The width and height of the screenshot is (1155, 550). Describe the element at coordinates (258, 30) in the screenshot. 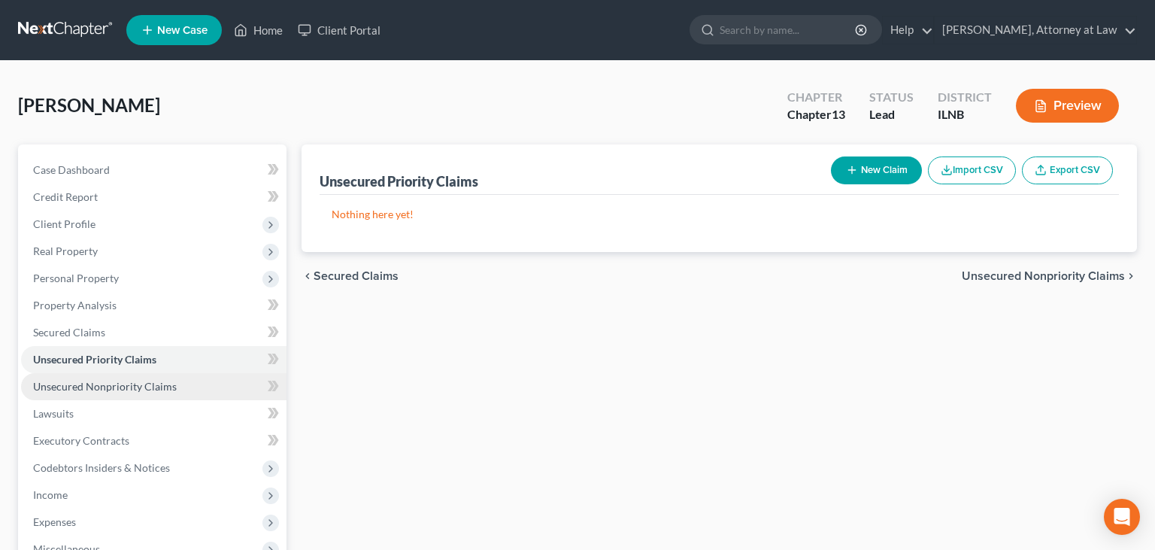

I see `a: Home` at that location.